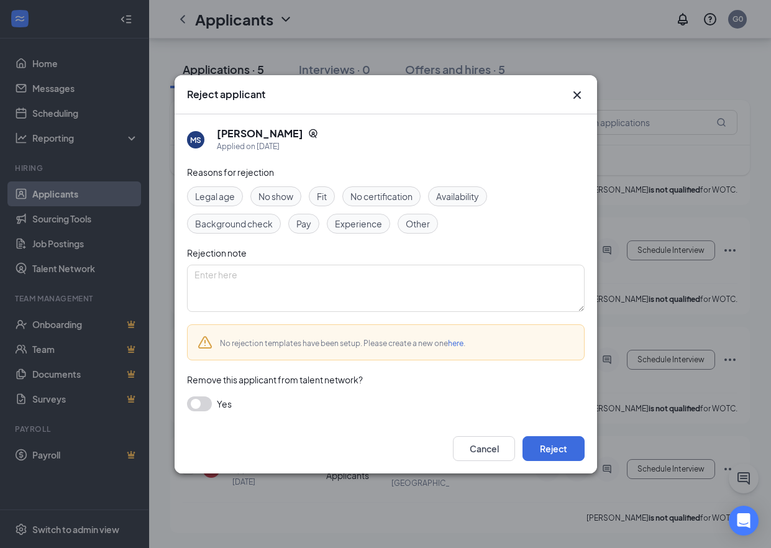 The image size is (771, 548). What do you see at coordinates (313, 134) in the screenshot?
I see `svg: SourcingTools` at bounding box center [313, 134].